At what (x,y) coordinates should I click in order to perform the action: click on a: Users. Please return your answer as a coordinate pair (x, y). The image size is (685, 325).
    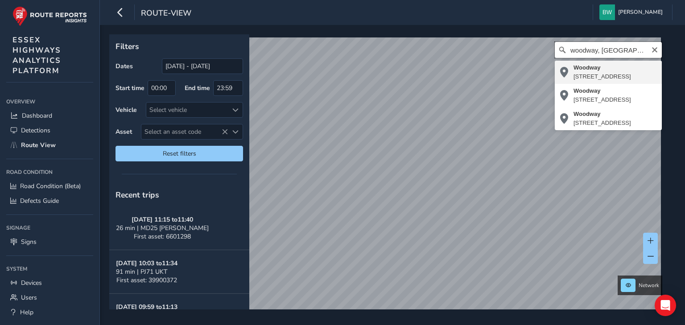
    Looking at the image, I should click on (49, 297).